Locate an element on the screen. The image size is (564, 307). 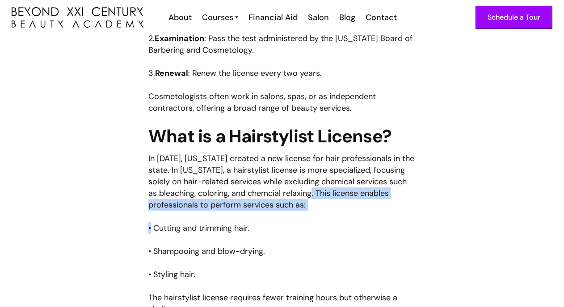
div: About is located at coordinates (180, 17).